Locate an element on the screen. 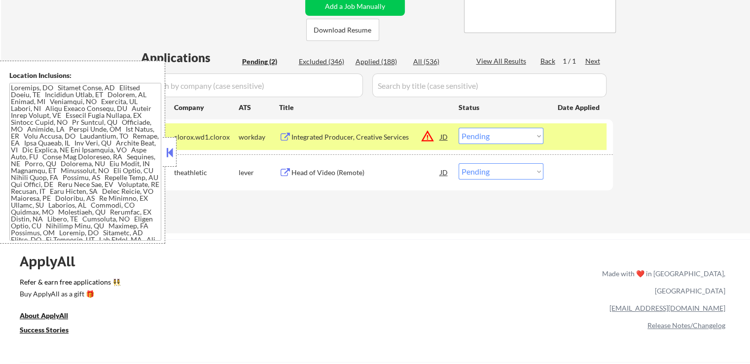 Image resolution: width=750 pixels, height=364 pixels. div: View All Results is located at coordinates (503, 61).